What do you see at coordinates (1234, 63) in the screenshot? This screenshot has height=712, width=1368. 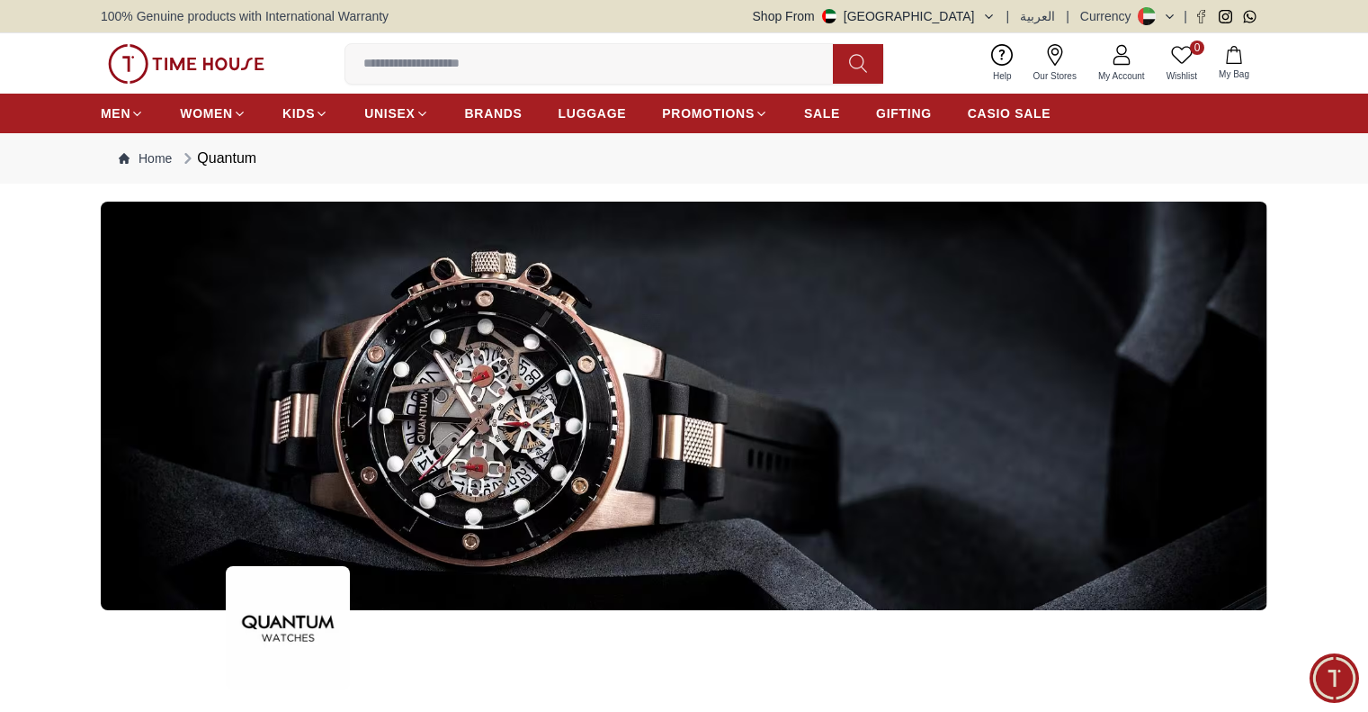 I see `button: My Bag` at bounding box center [1234, 63].